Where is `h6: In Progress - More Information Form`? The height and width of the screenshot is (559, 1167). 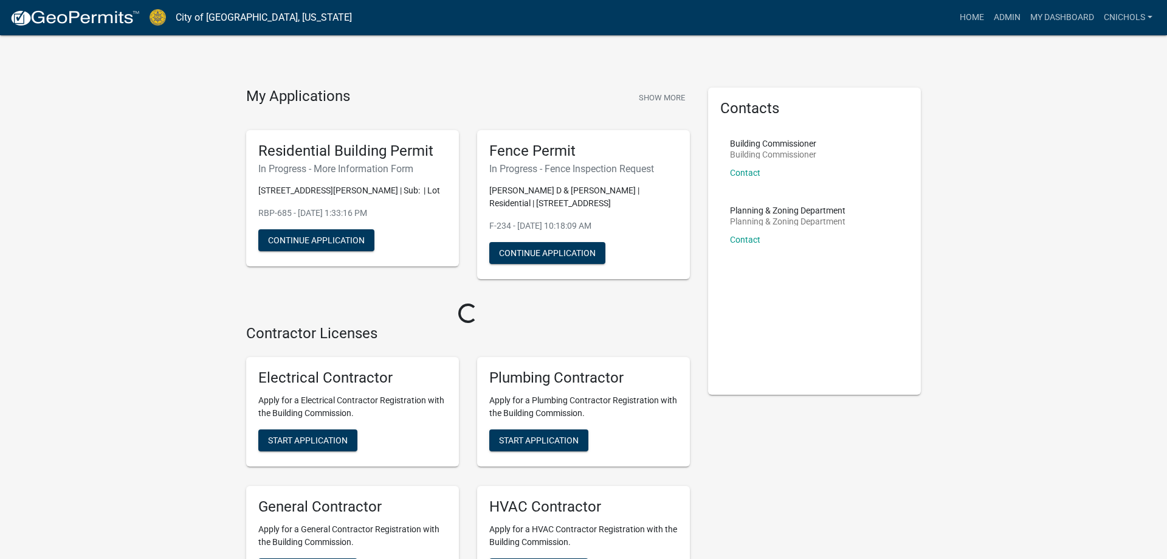 h6: In Progress - More Information Form is located at coordinates (353, 168).